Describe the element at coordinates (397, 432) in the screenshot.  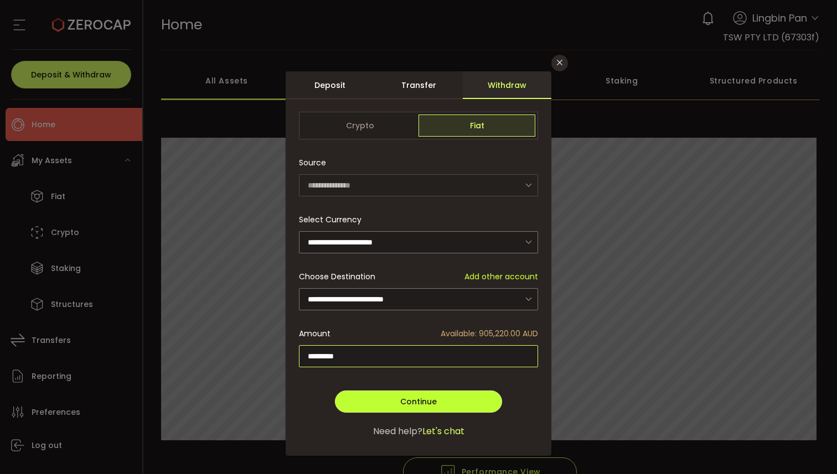
I see `span: Need help?` at that location.